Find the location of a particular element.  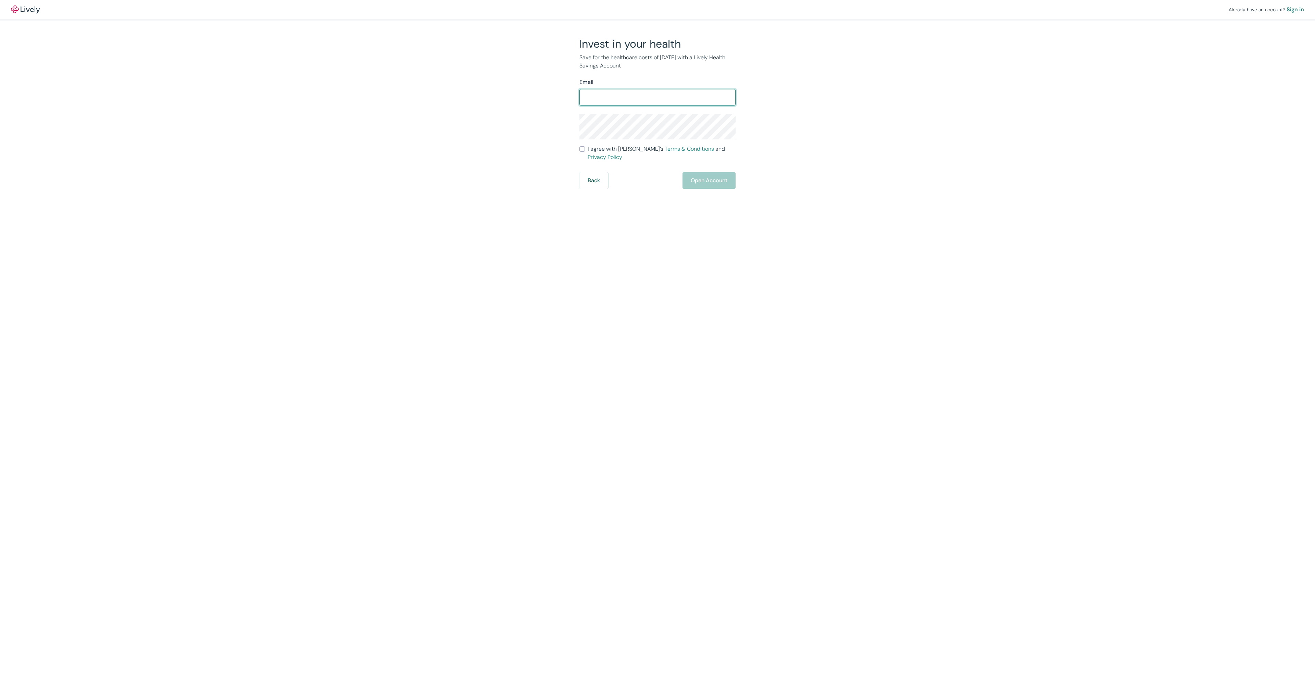

button: Back is located at coordinates (594, 180).